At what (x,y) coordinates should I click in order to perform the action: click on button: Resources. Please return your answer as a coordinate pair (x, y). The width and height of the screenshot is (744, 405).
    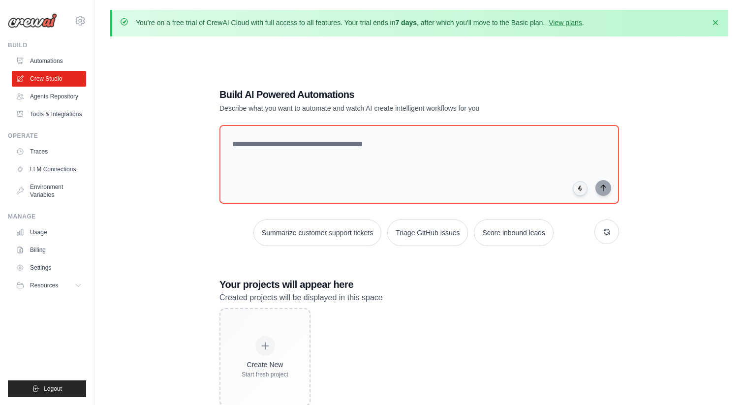
    Looking at the image, I should click on (49, 286).